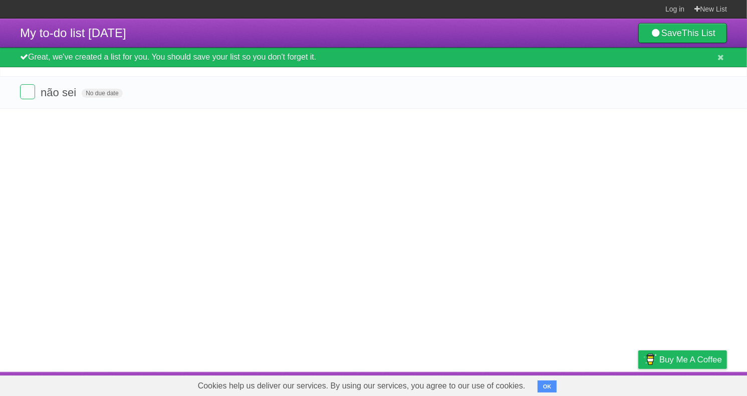 The image size is (747, 396). What do you see at coordinates (102, 93) in the screenshot?
I see `span: No due date` at bounding box center [102, 93].